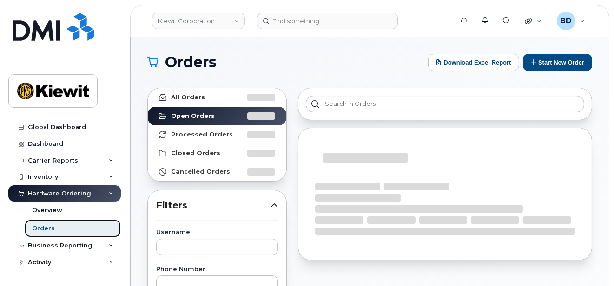  I want to click on strong: Open Orders, so click(193, 116).